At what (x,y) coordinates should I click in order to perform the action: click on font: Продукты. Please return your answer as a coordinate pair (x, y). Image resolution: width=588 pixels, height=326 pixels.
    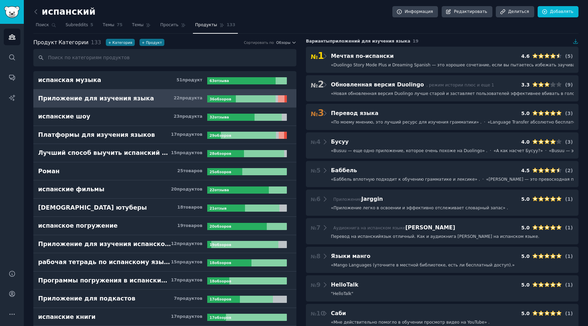
    Looking at the image, I should click on (206, 25).